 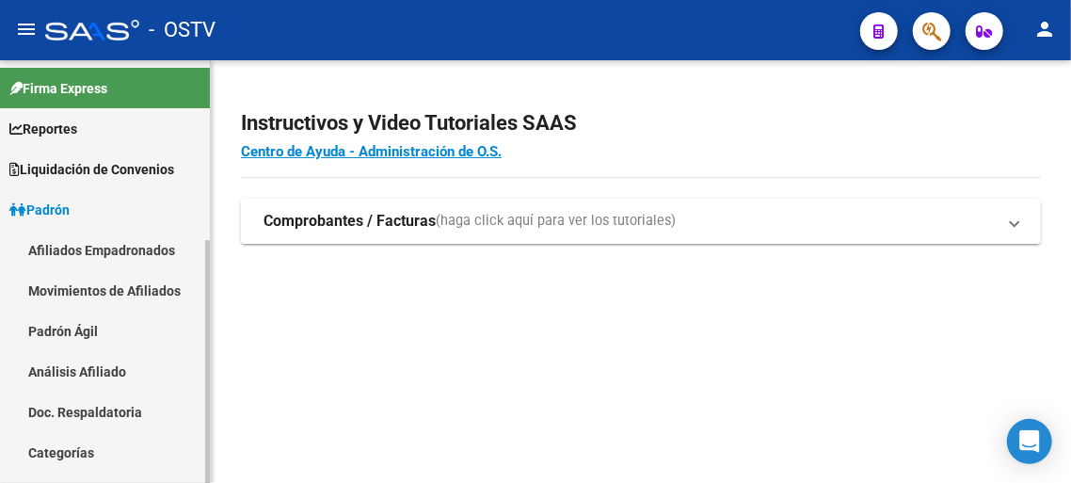 I want to click on mat-expansion-panel-header: Comprobantes / Facturas(haga click aquí para ver los tutoriales), so click(x=641, y=221).